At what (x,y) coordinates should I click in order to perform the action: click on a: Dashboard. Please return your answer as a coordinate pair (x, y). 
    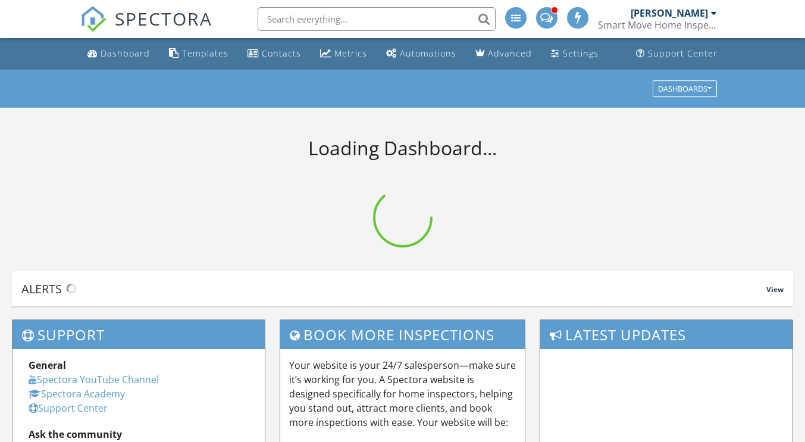
    Looking at the image, I should click on (118, 54).